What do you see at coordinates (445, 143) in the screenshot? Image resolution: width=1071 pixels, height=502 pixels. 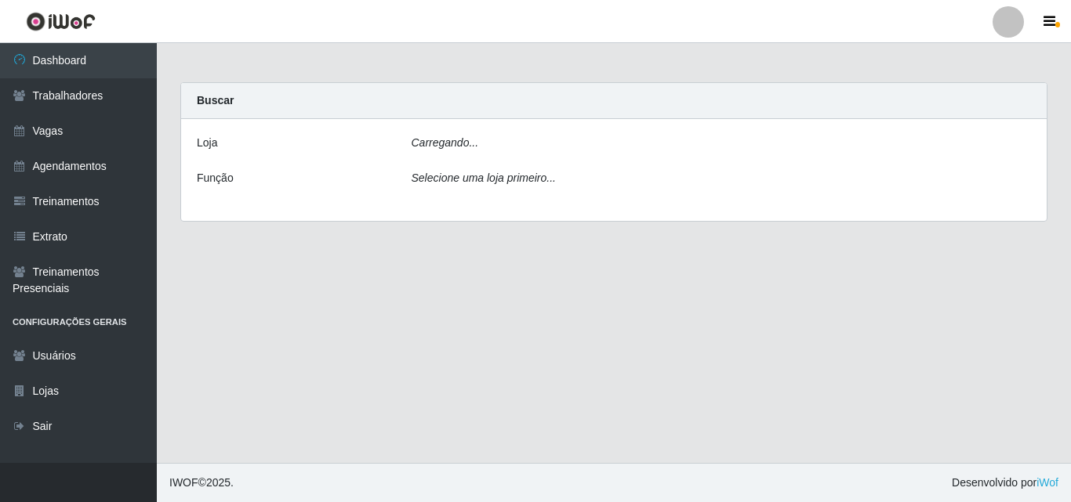 I see `i: Carregando...` at bounding box center [445, 143].